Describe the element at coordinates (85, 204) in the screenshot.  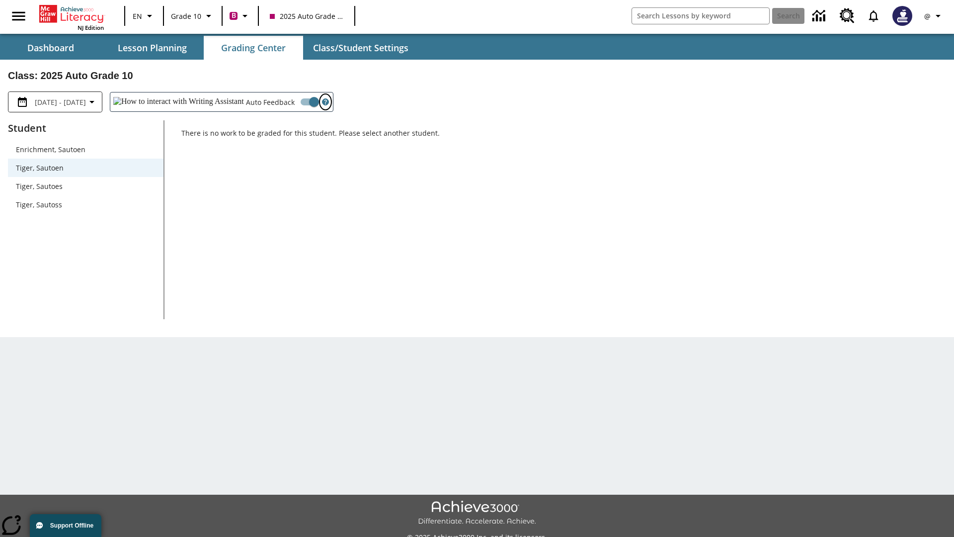
I see `div: Tiger, Sautoss` at that location.